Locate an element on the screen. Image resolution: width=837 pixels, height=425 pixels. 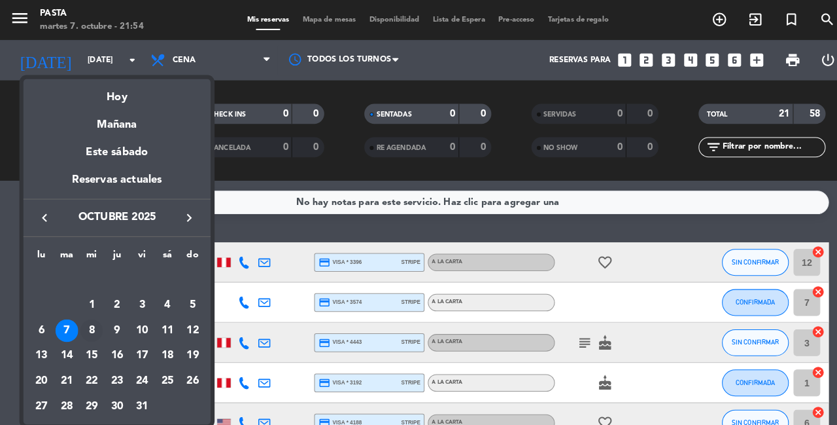
button: keyboard_arrow_right is located at coordinates (185, 213).